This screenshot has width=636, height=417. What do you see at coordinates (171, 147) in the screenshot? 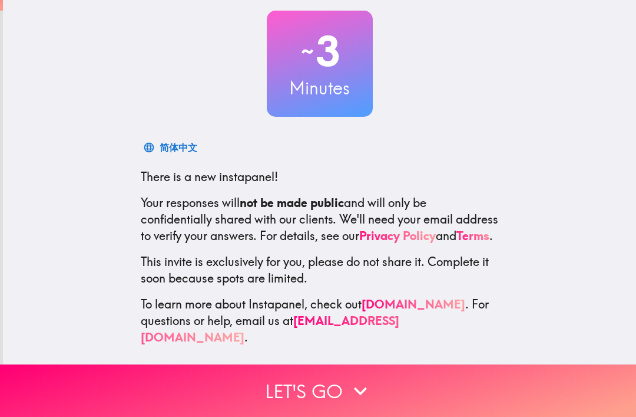
I see `button: 简体中文` at bounding box center [171, 147].